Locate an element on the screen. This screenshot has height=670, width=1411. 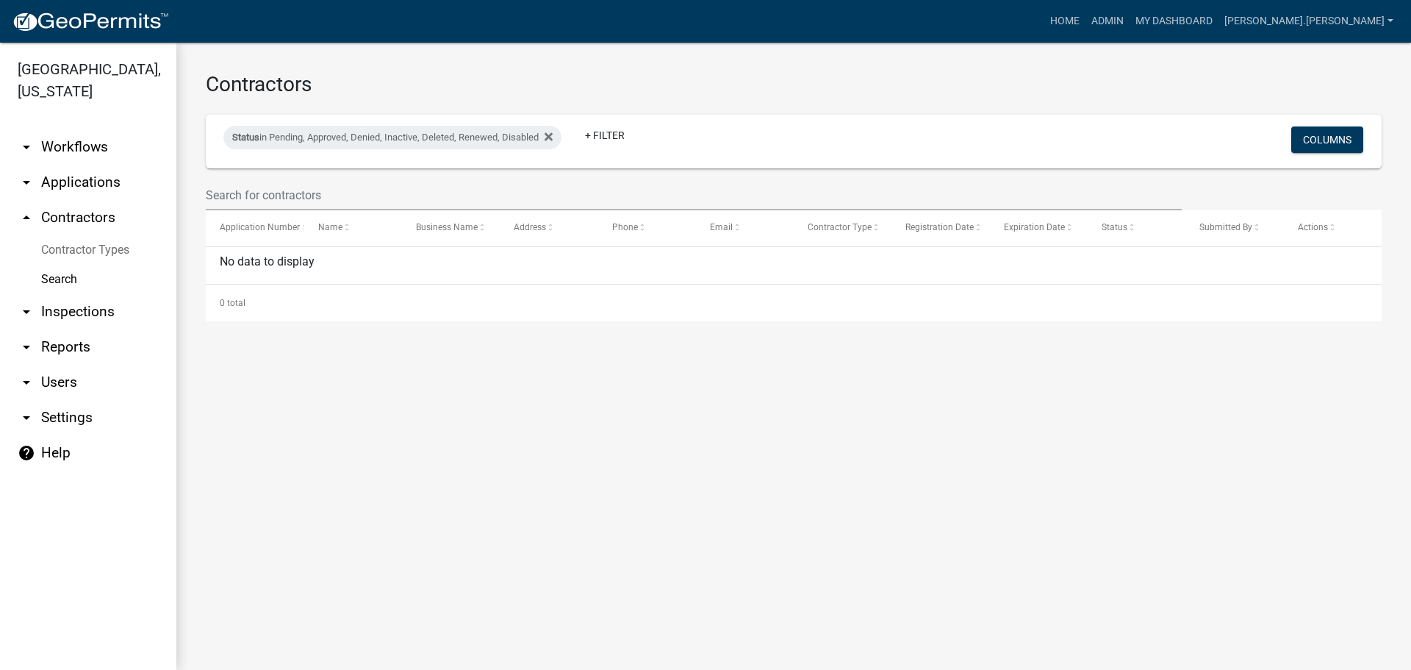
span: Contractor Type is located at coordinates (839, 227).